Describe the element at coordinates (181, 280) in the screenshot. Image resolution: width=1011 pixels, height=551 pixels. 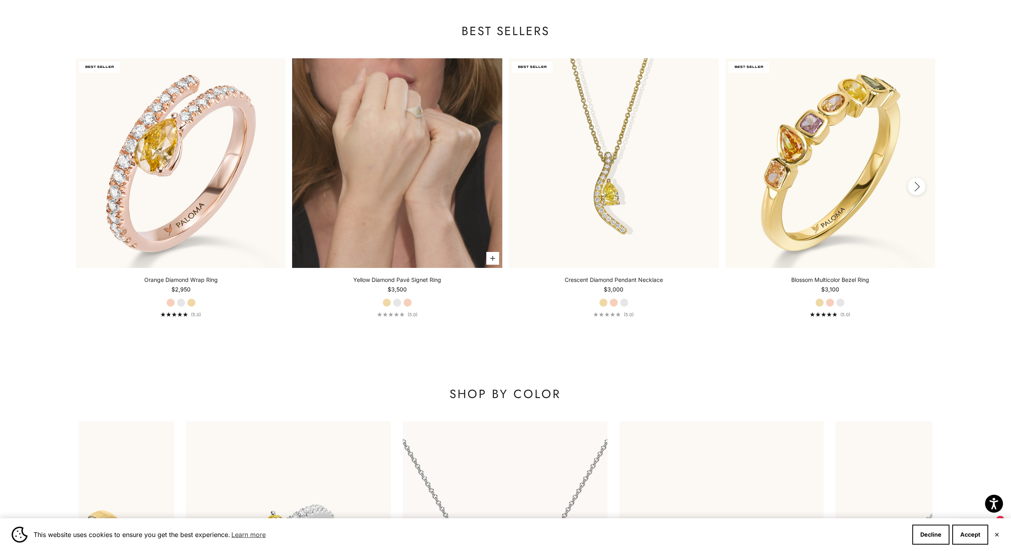
I see `a: Orange Diamond Wrap Ring` at that location.